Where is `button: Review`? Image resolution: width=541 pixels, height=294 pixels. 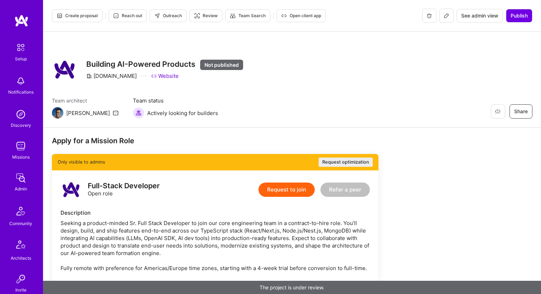 button: Review is located at coordinates (206, 16).